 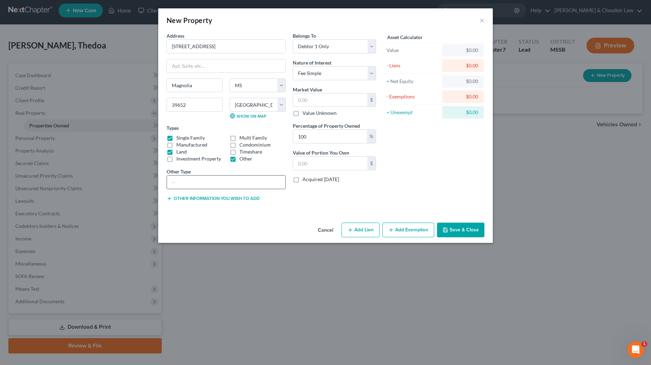 I want to click on label: Nature of Interest, so click(x=312, y=62).